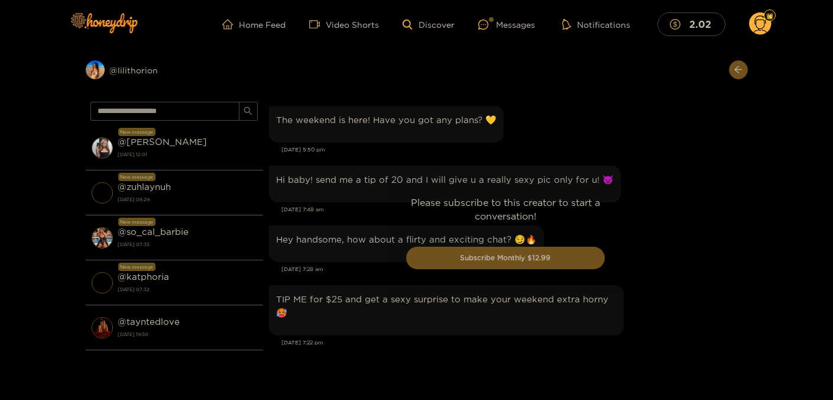  Describe the element at coordinates (700, 24) in the screenshot. I see `mark: 2.02` at that location.